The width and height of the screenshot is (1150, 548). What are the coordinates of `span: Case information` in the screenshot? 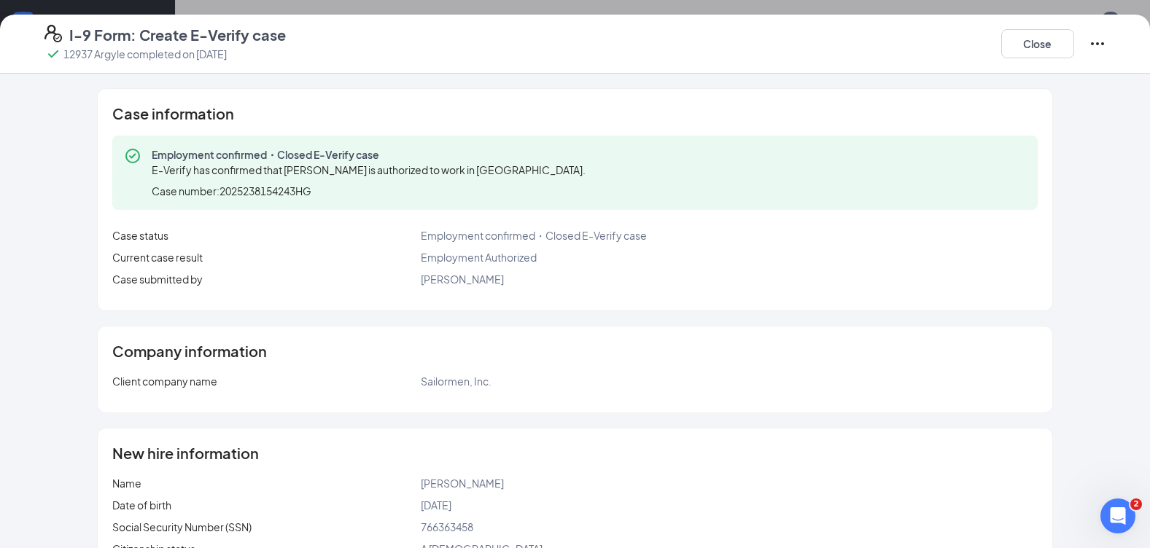 It's located at (173, 114).